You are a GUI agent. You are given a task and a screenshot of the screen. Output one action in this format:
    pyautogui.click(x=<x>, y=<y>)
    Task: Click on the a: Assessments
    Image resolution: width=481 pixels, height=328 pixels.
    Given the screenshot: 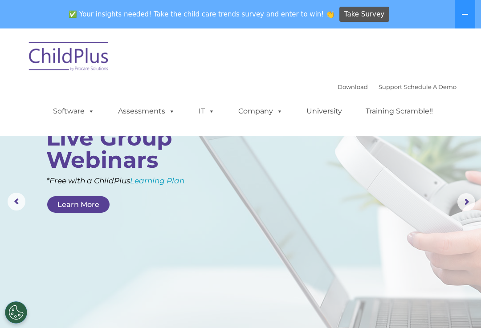 What is the action you would take?
    pyautogui.click(x=147, y=111)
    